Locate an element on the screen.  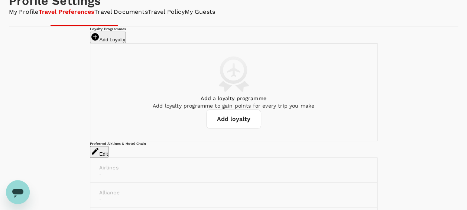
a: Travel Preferences is located at coordinates (67, 12).